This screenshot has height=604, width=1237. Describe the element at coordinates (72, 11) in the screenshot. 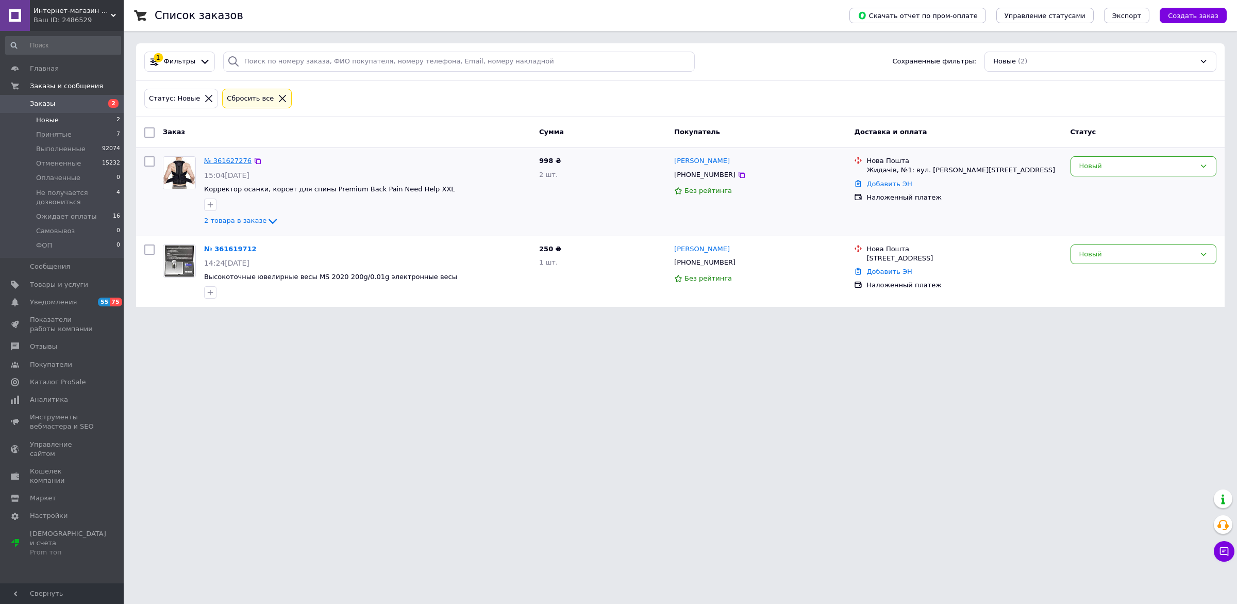

I see `span: Интернет-магазин «Gadgetarium»` at that location.